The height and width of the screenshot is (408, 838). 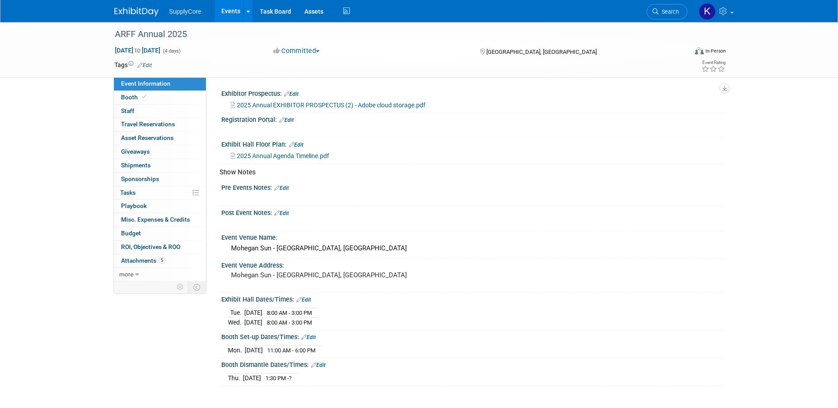 I want to click on span: 1:30 PM -, so click(x=278, y=378).